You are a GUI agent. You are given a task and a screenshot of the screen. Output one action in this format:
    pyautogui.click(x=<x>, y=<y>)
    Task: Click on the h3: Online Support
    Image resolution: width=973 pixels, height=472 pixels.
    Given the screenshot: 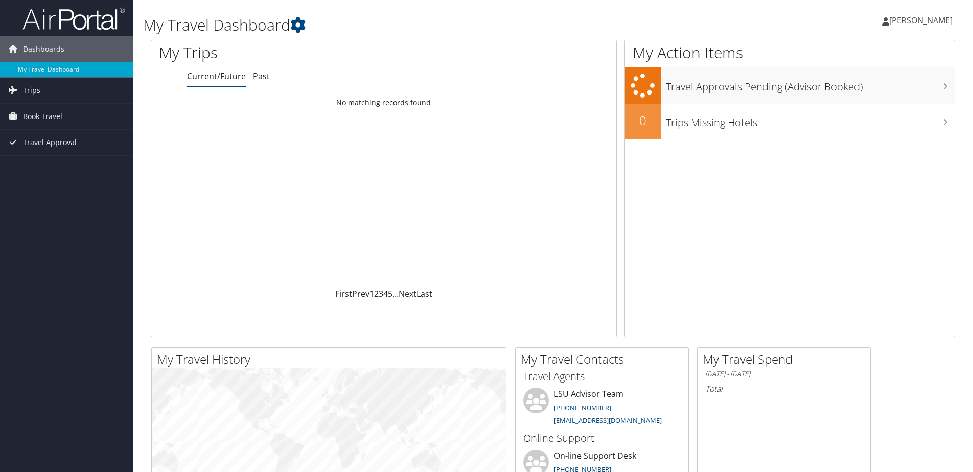 What is the action you would take?
    pyautogui.click(x=602, y=438)
    